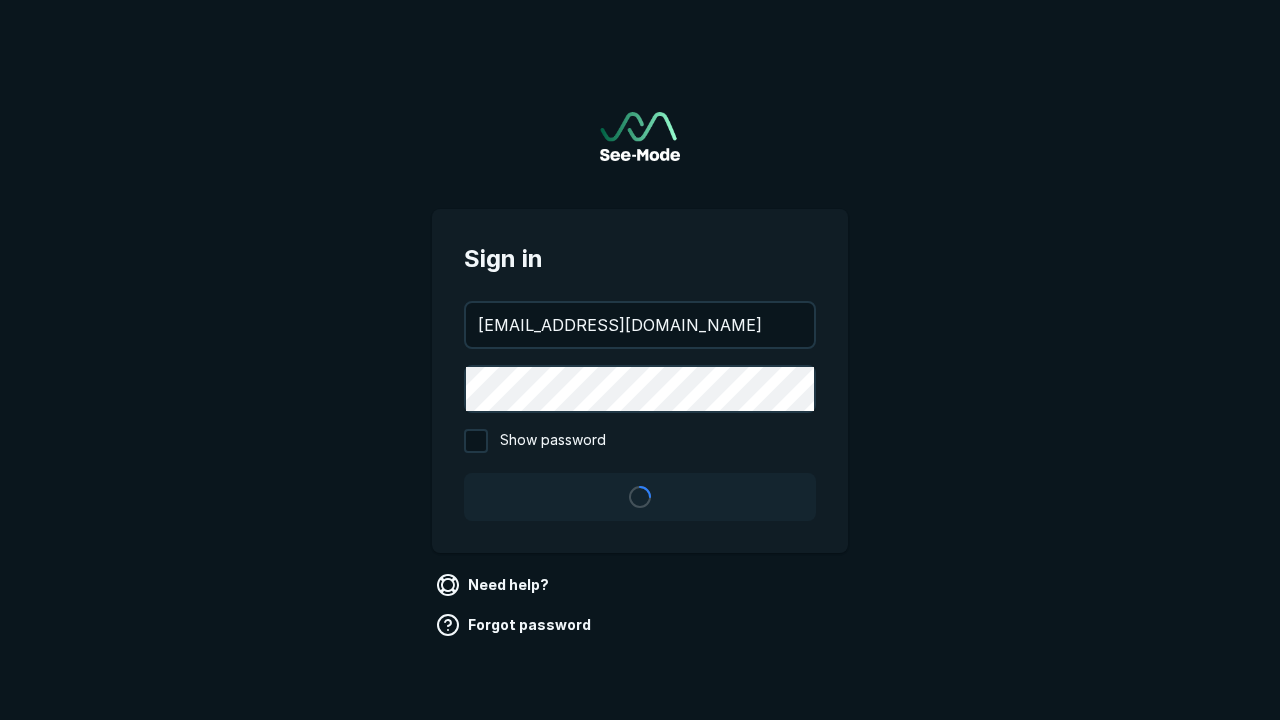 The width and height of the screenshot is (1280, 720). What do you see at coordinates (553, 441) in the screenshot?
I see `span: Show password` at bounding box center [553, 441].